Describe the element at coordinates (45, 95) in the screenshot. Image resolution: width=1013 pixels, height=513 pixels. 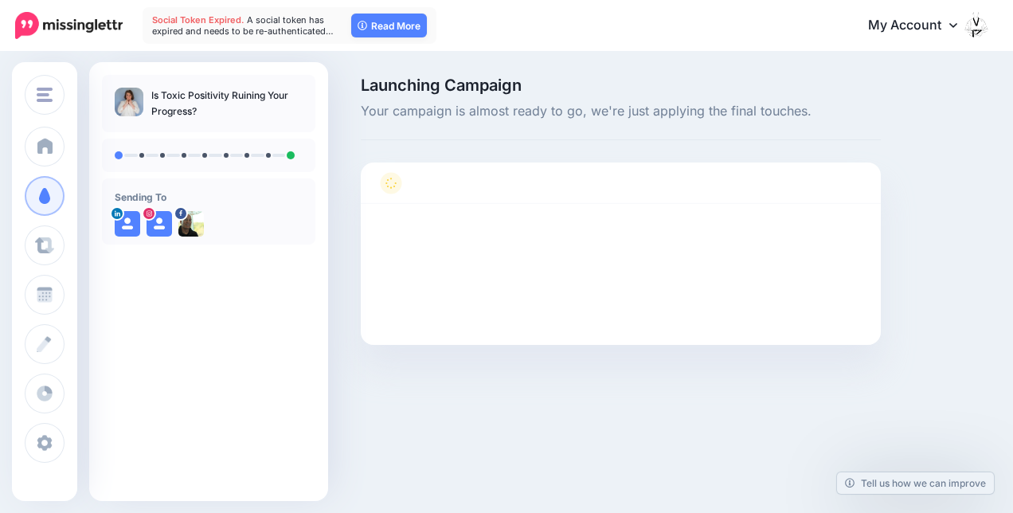
I see `img: menu.png` at that location.